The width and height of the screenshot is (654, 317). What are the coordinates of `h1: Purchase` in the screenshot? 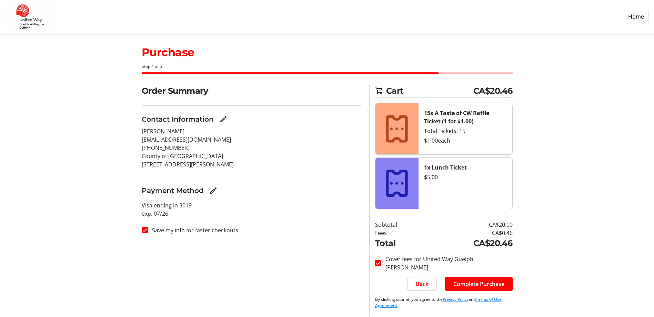 It's located at (327, 52).